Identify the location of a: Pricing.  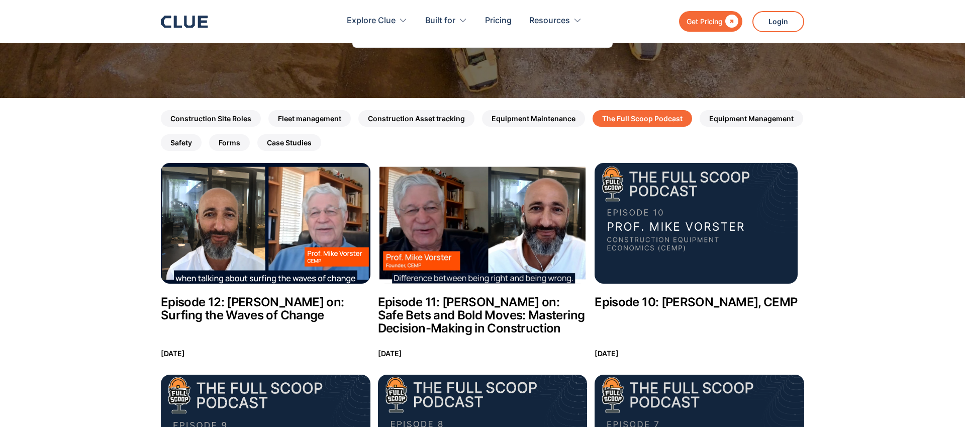
(498, 21).